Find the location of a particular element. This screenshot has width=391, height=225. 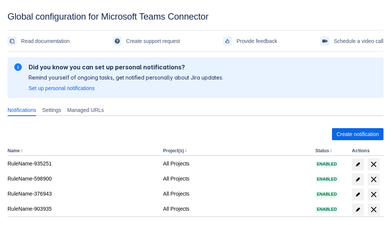

span: Create notification is located at coordinates (358, 134).